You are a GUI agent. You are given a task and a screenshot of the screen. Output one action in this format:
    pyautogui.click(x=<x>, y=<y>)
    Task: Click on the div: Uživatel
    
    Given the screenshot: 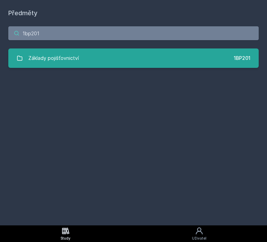 What is the action you would take?
    pyautogui.click(x=199, y=238)
    